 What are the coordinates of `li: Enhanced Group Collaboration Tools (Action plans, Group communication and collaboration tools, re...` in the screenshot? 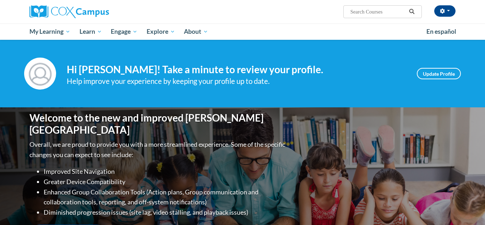 It's located at (165, 197).